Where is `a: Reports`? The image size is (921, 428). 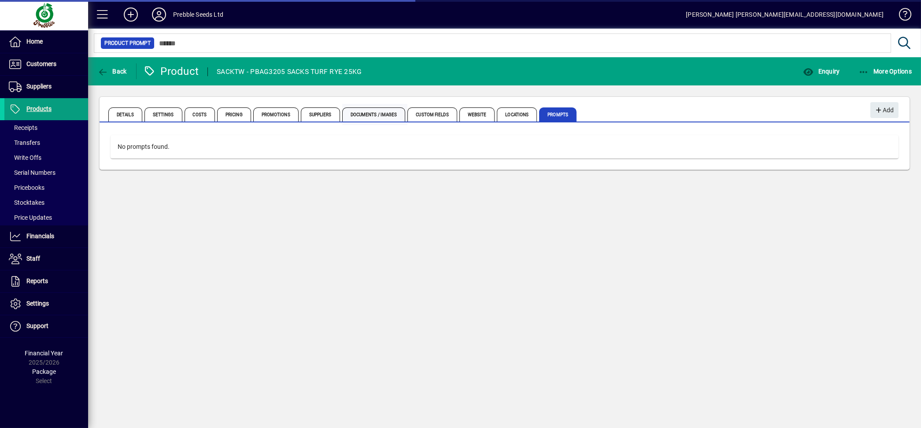
a: Reports is located at coordinates (46, 281).